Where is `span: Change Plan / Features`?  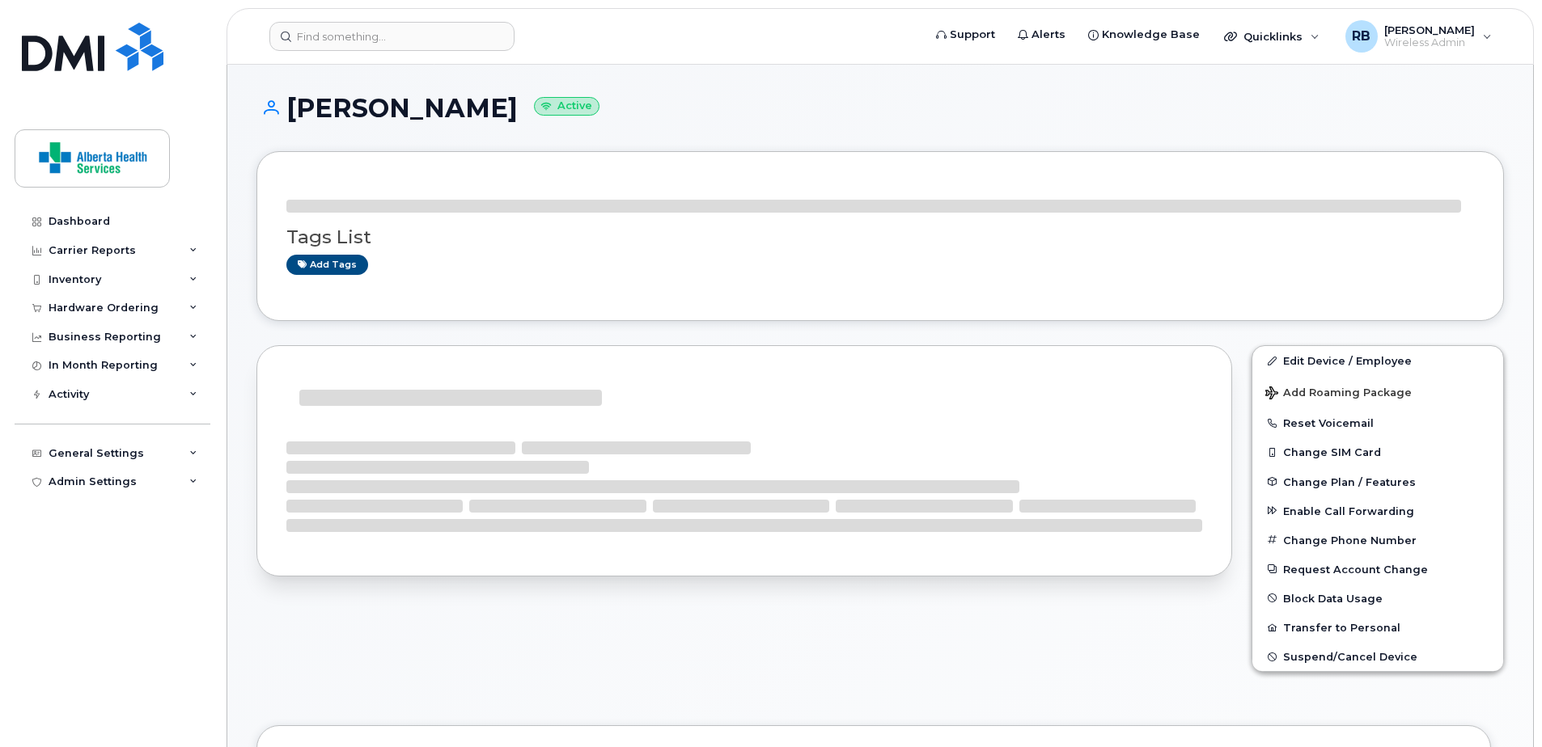 span: Change Plan / Features is located at coordinates (1349, 481).